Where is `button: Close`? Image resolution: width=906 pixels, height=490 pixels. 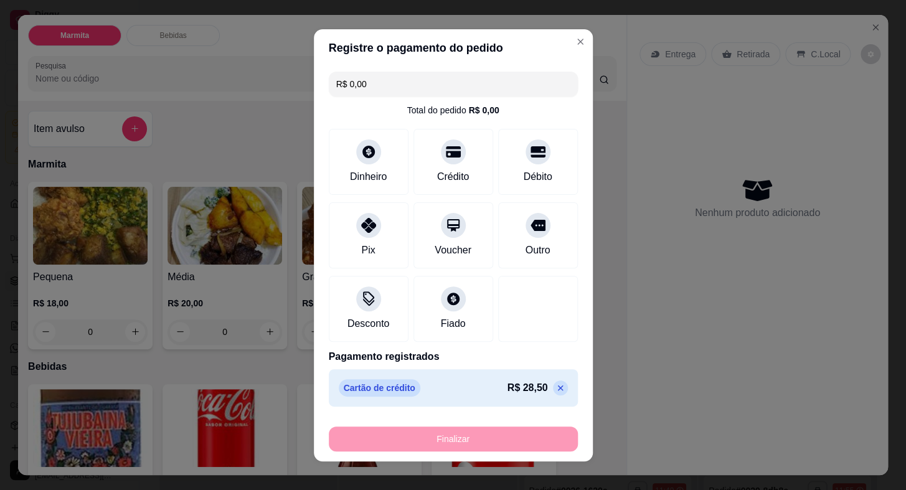
button: Close is located at coordinates (580, 42).